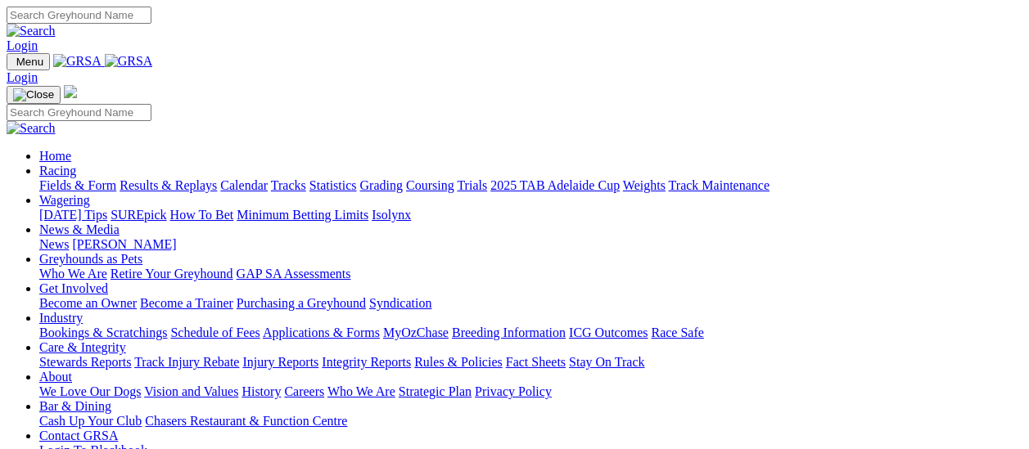 Image resolution: width=1029 pixels, height=449 pixels. Describe the element at coordinates (246, 421) in the screenshot. I see `a: Chasers Restaurant & Function Centre` at that location.